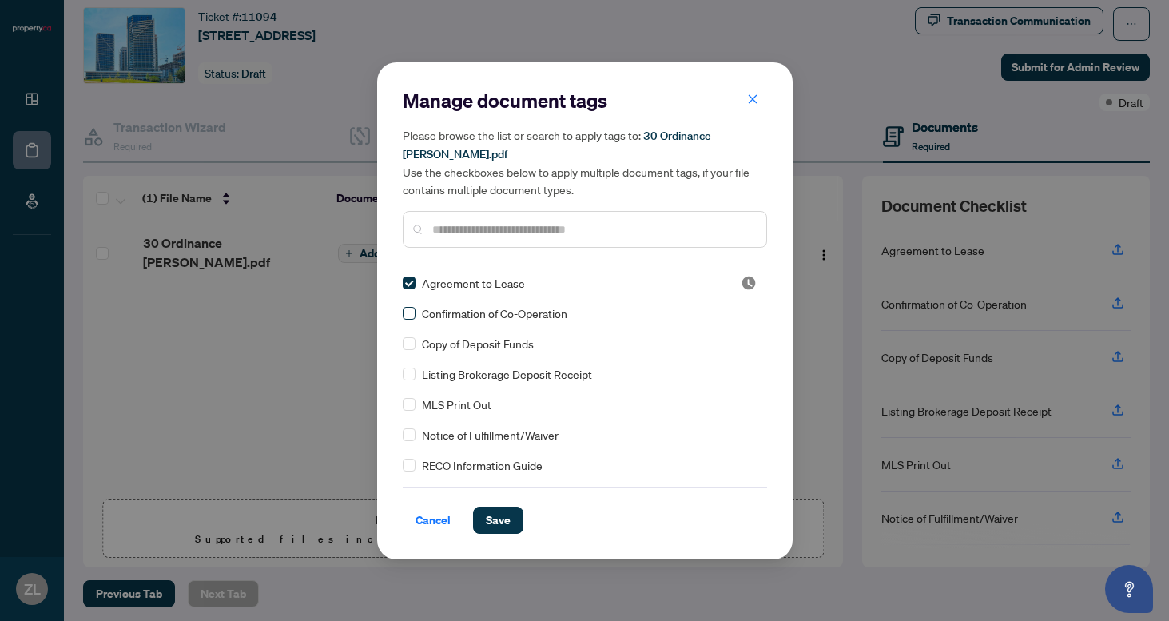 The width and height of the screenshot is (1169, 621). Describe the element at coordinates (748, 283) in the screenshot. I see `span: Pending Review` at that location.